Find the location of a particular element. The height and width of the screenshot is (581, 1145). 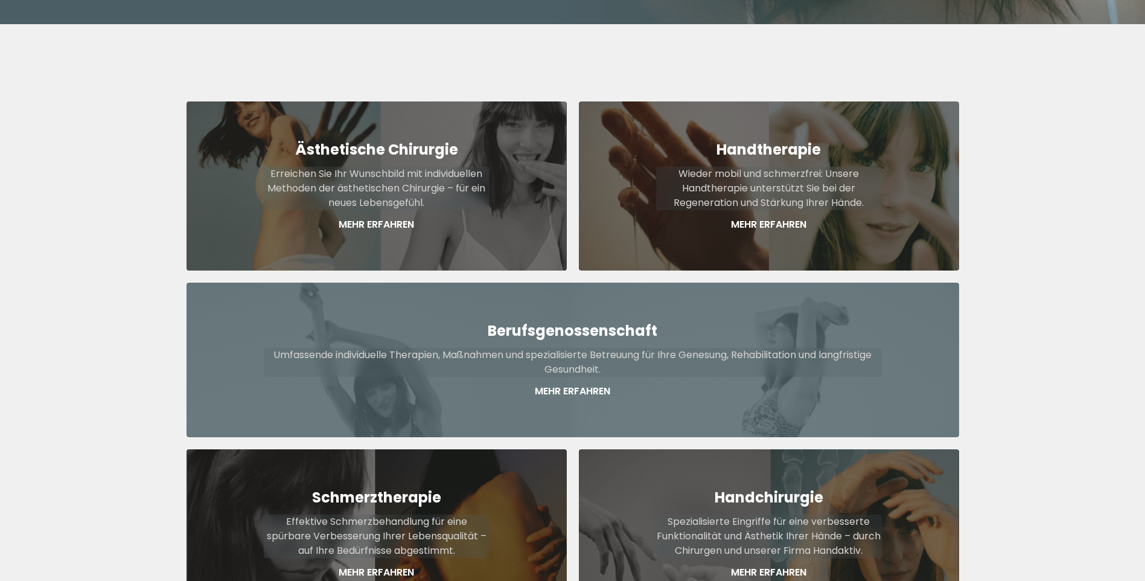

p: Spezialisierte Eingriffe für eine verbesserte Funktionalität und Ästhetik Ihrer Hände – durch Chi... is located at coordinates (769, 536).